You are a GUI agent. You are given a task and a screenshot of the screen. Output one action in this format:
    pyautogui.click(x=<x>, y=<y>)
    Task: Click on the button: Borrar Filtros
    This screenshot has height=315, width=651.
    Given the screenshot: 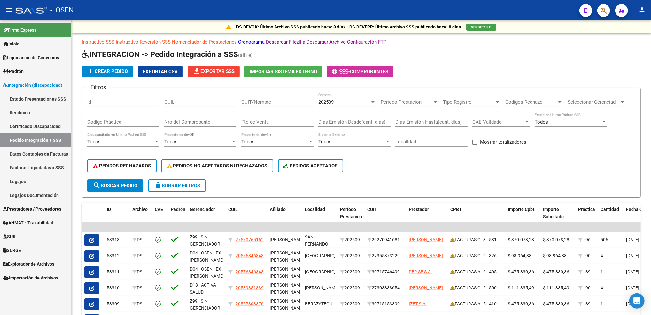 What is the action you would take?
    pyautogui.click(x=177, y=185)
    